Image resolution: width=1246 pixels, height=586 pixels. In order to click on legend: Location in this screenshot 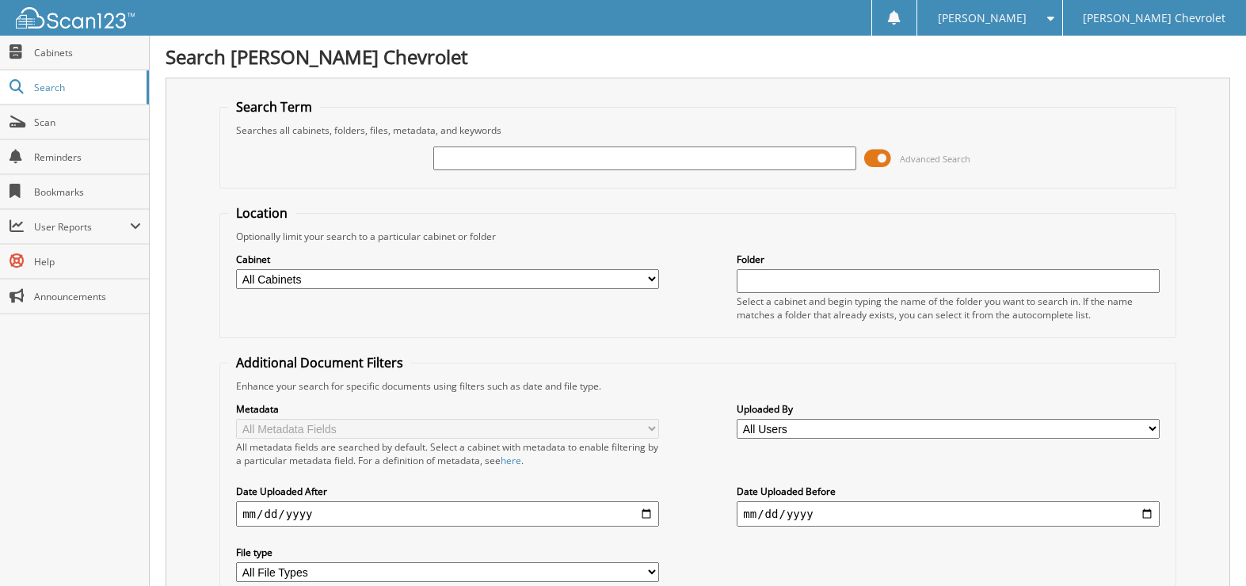, I will do `click(261, 213)`.